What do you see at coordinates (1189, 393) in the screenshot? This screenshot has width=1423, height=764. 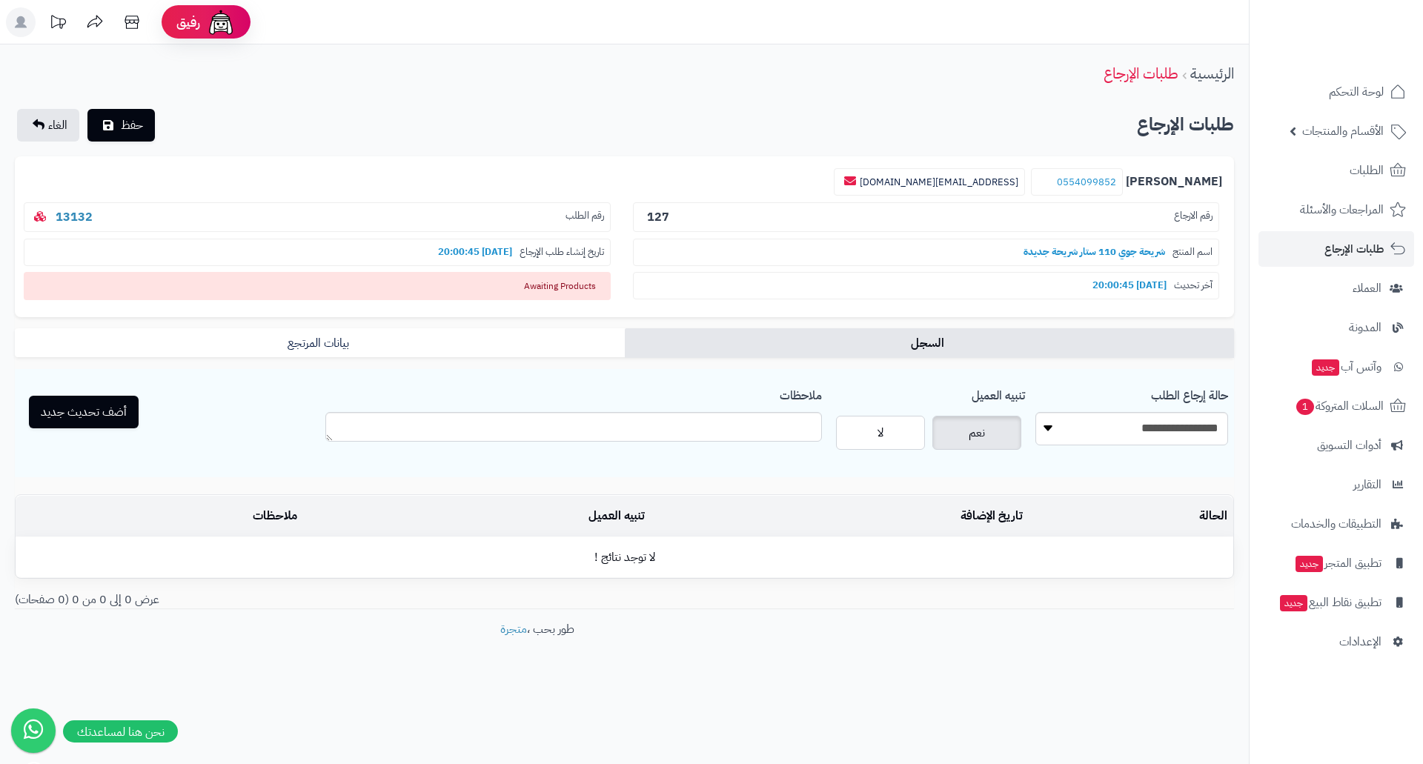 I see `label: حالة إرجاع الطلب` at bounding box center [1189, 393].